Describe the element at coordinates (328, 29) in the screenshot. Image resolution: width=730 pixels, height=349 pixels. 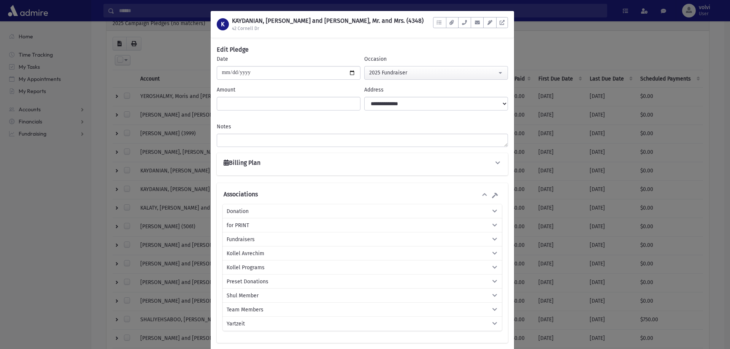
I see `h6: 42 Cornell Dr` at that location.